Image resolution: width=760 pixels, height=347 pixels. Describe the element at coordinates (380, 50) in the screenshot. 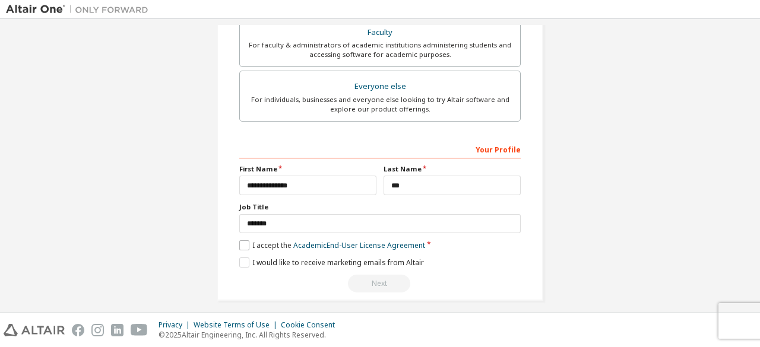

I see `div: For faculty & administrators of academic institutions administering students and accessing softwa...` at that location.